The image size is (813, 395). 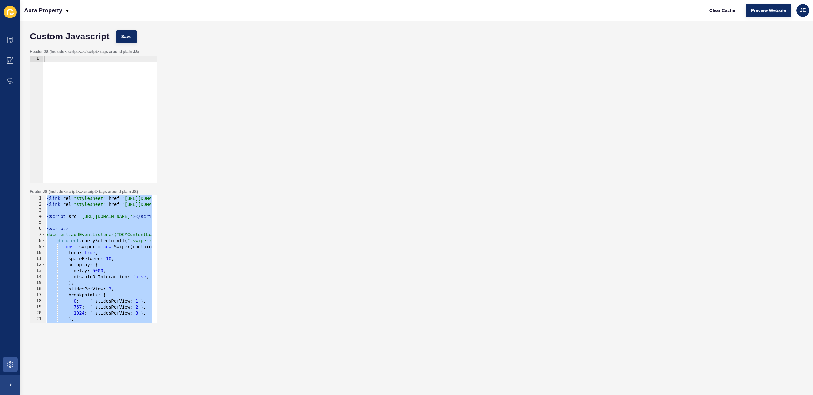 What do you see at coordinates (84, 192) in the screenshot?
I see `label: Footer JS (include <script>...</script> tags around plain JS)` at bounding box center [84, 192].